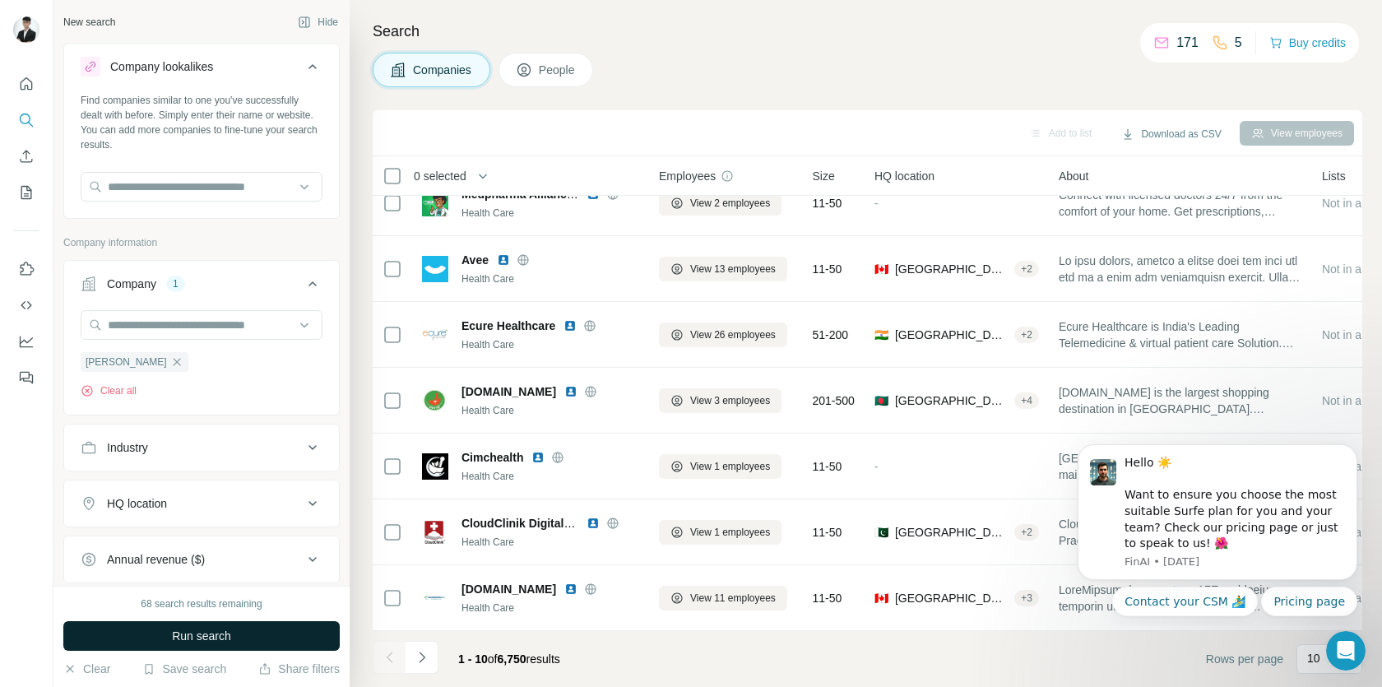 The height and width of the screenshot is (687, 1382). Describe the element at coordinates (720, 203) in the screenshot. I see `button: View 2 employees` at that location.